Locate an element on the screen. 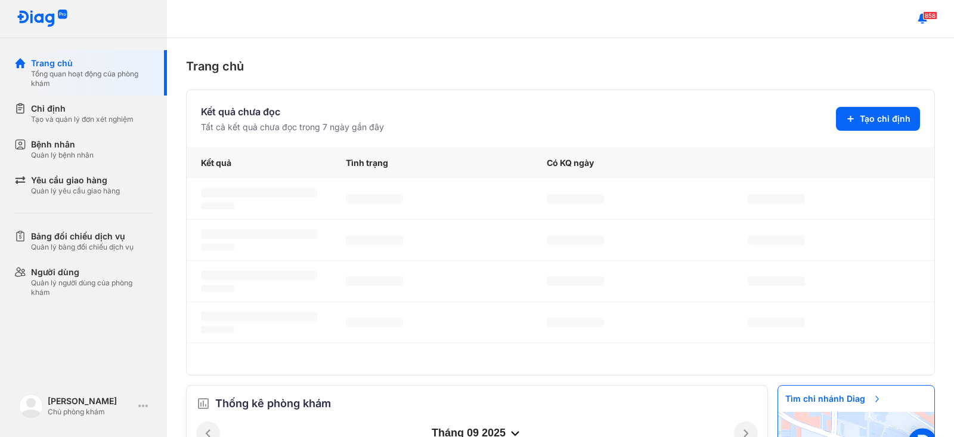 The image size is (954, 437). div: Bảng đối chiếu dịch vụ is located at coordinates (82, 236).